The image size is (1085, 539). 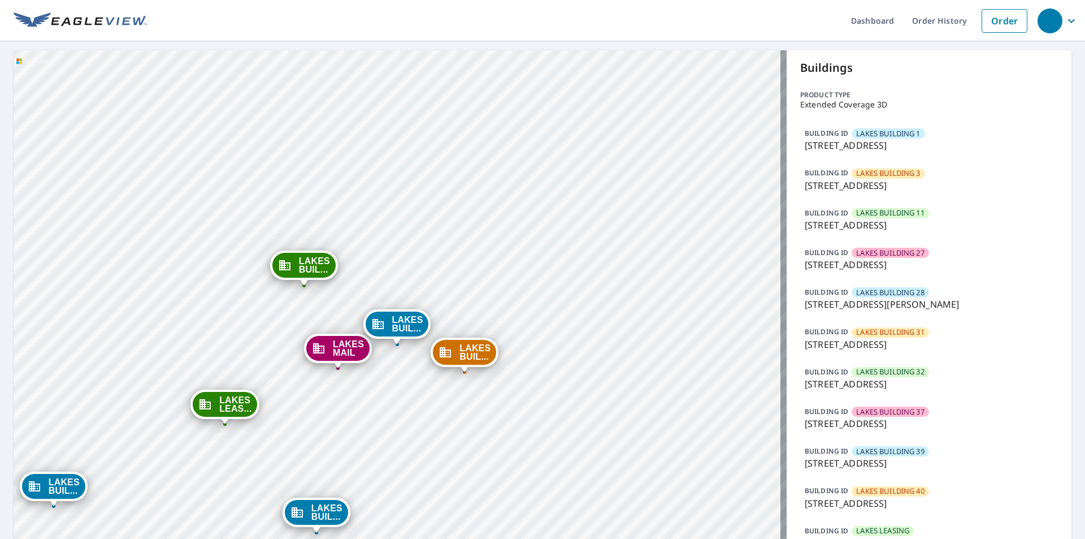 What do you see at coordinates (929, 68) in the screenshot?
I see `p: Buildings` at bounding box center [929, 68].